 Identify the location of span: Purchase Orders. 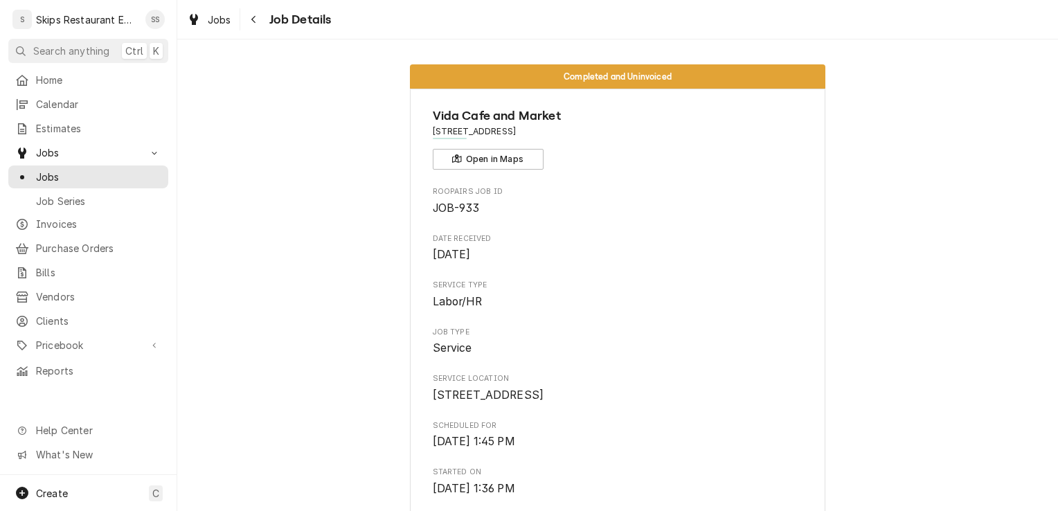
(98, 248).